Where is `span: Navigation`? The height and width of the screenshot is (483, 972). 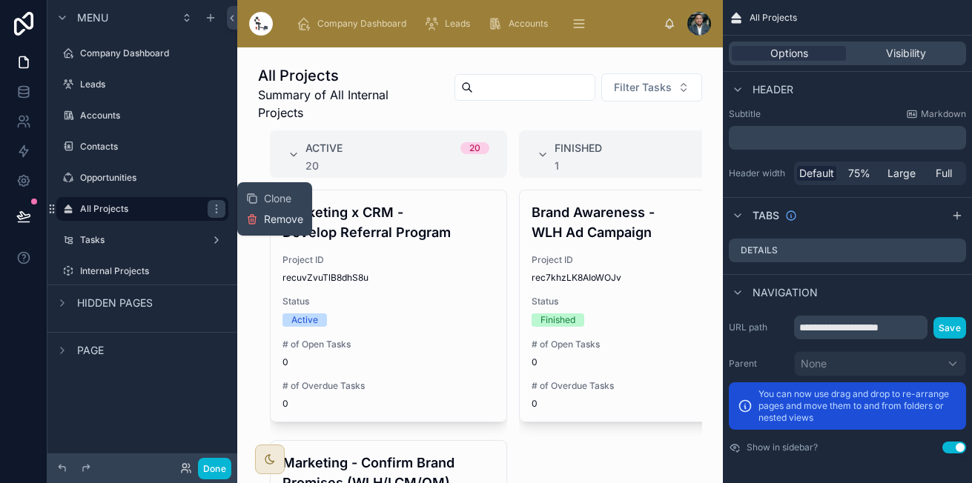
span: Navigation is located at coordinates (785, 293).